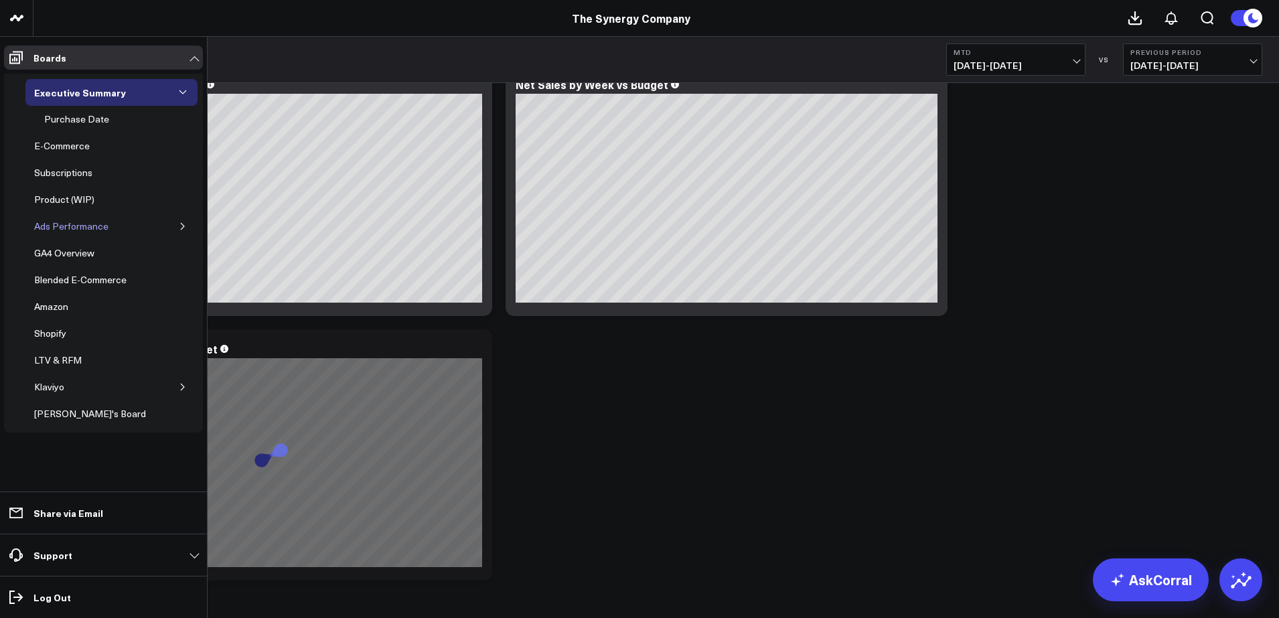  I want to click on p: Support, so click(53, 555).